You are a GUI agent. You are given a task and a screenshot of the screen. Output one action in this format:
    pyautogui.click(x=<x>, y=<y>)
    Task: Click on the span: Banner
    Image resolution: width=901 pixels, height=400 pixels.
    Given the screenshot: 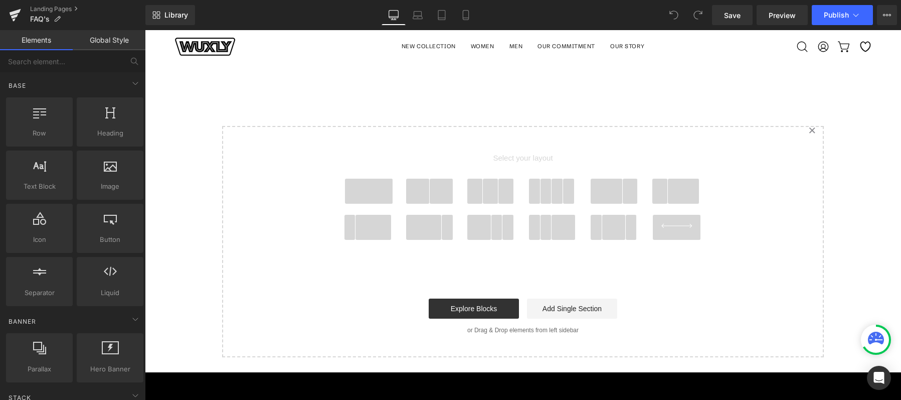 What is the action you would take?
    pyautogui.click(x=22, y=321)
    